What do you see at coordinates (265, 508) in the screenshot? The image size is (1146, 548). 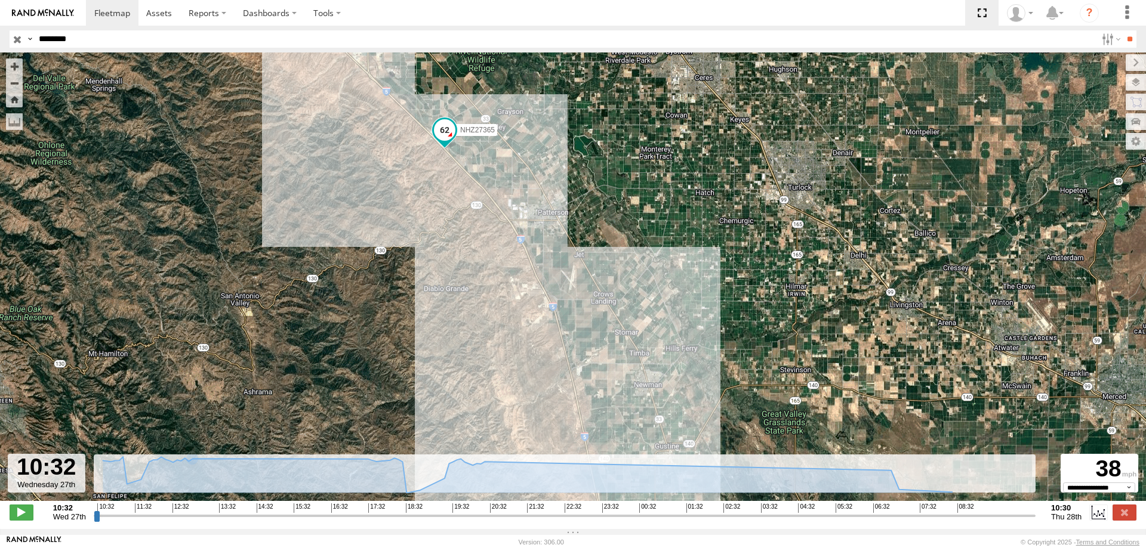 I see `span: 14:32` at bounding box center [265, 508].